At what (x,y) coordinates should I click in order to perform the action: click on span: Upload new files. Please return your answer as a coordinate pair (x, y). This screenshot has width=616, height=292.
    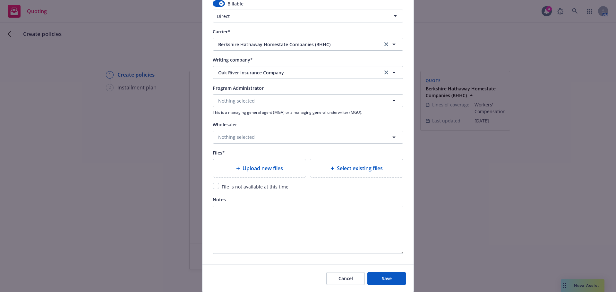
    Looking at the image, I should click on (263, 168).